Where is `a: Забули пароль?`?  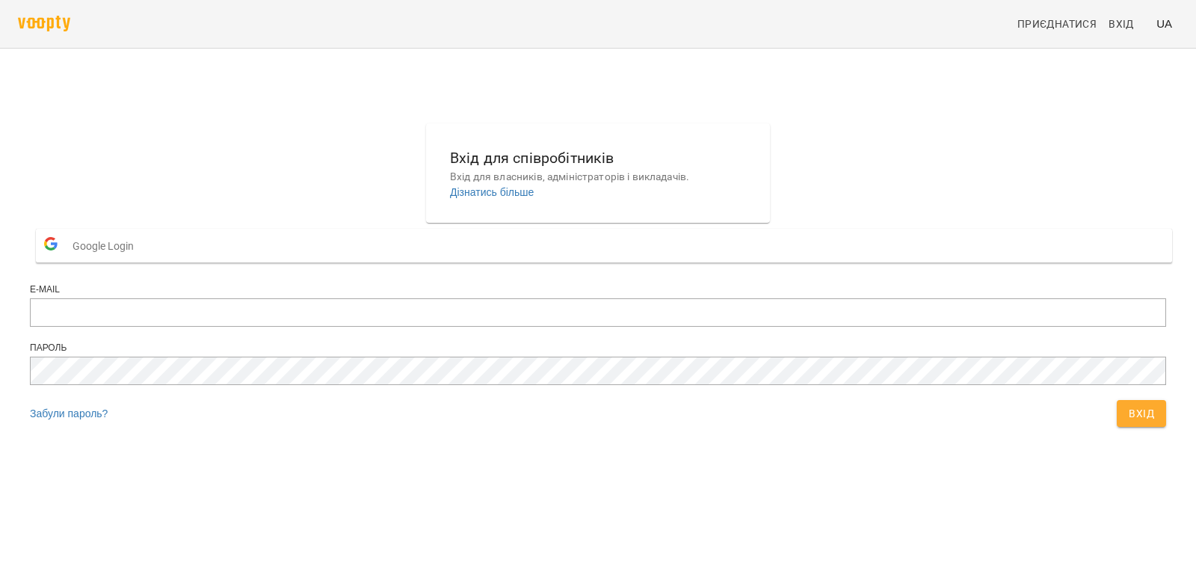
a: Забули пароль? is located at coordinates (69, 413).